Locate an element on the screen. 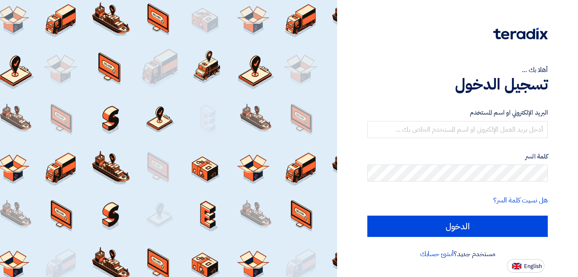 The width and height of the screenshot is (578, 277). div: مستخدم جديد؟ is located at coordinates (457, 254).